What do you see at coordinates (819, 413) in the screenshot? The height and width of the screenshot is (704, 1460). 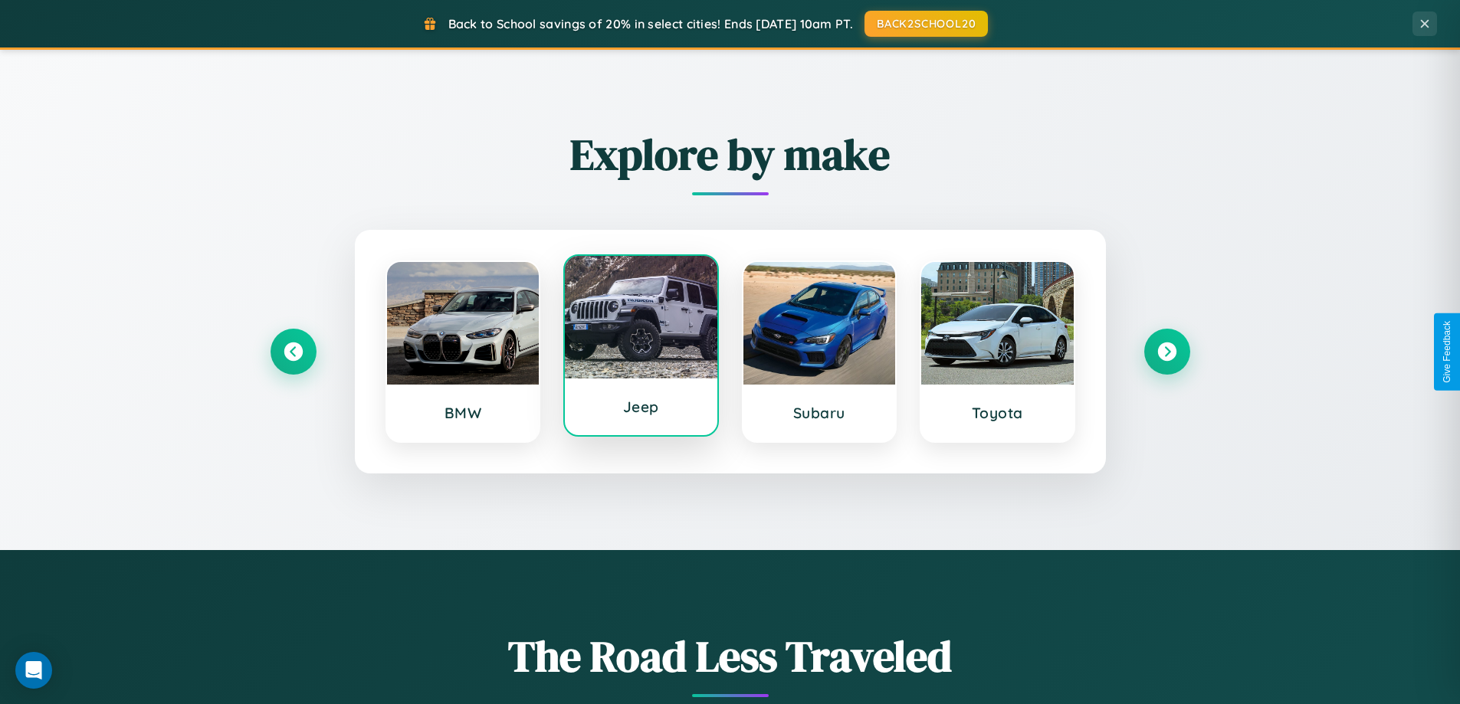 I see `h3: Subaru` at bounding box center [819, 413].